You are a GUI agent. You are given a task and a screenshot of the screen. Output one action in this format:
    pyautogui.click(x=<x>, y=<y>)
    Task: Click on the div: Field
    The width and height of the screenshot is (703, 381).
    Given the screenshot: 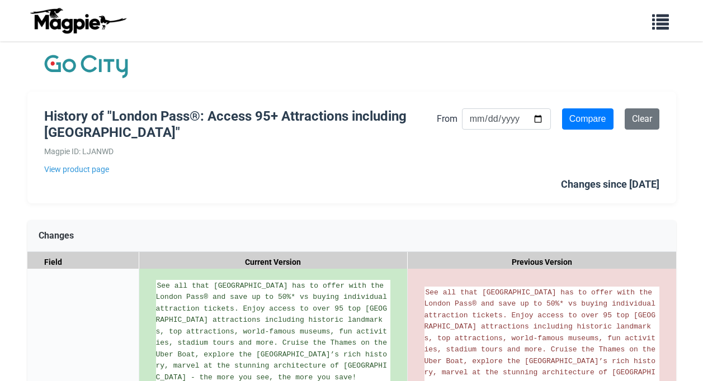 What is the action you would take?
    pyautogui.click(x=83, y=262)
    